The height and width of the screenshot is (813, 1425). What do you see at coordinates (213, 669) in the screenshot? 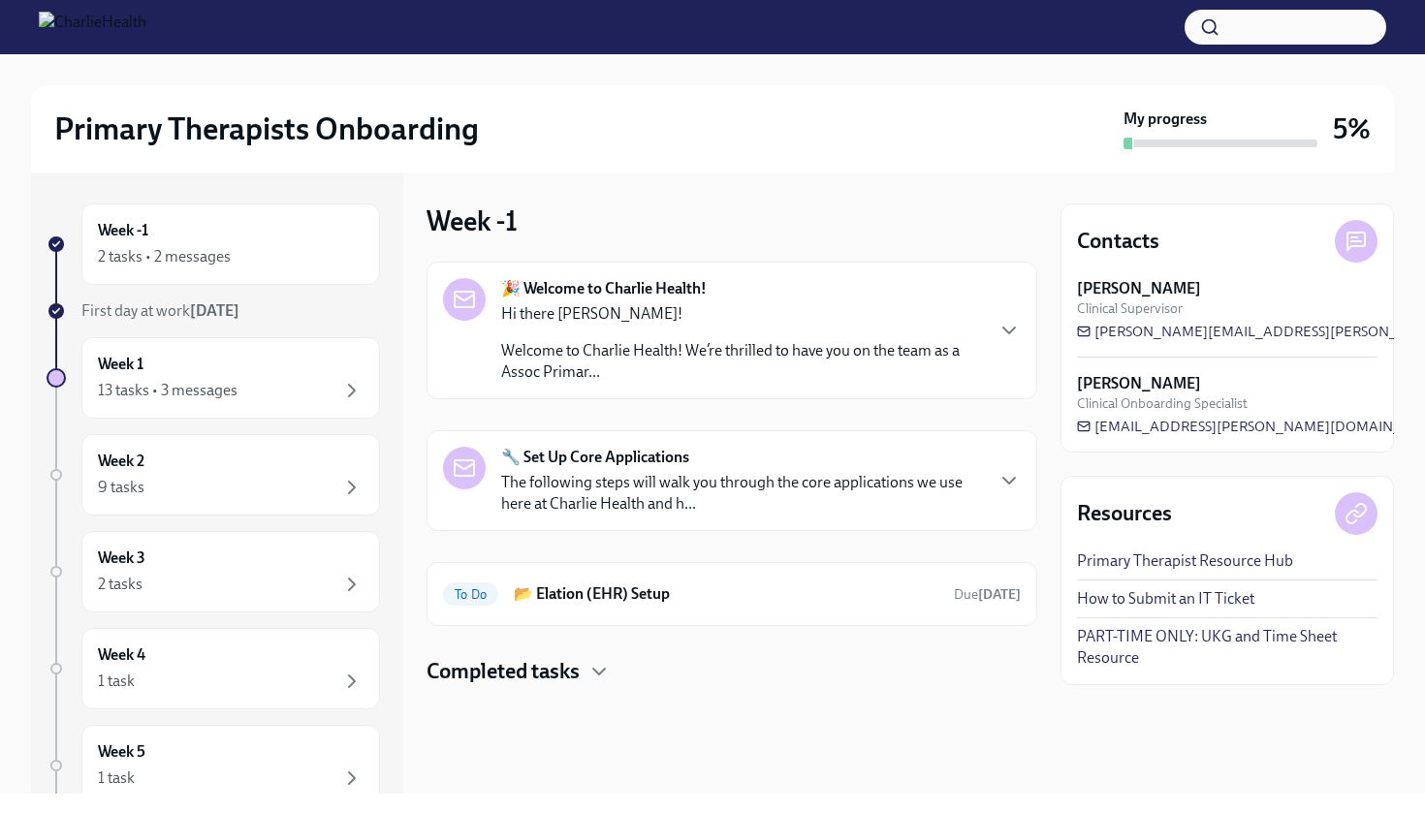
I see `a: Week 41 task` at bounding box center [213, 669].